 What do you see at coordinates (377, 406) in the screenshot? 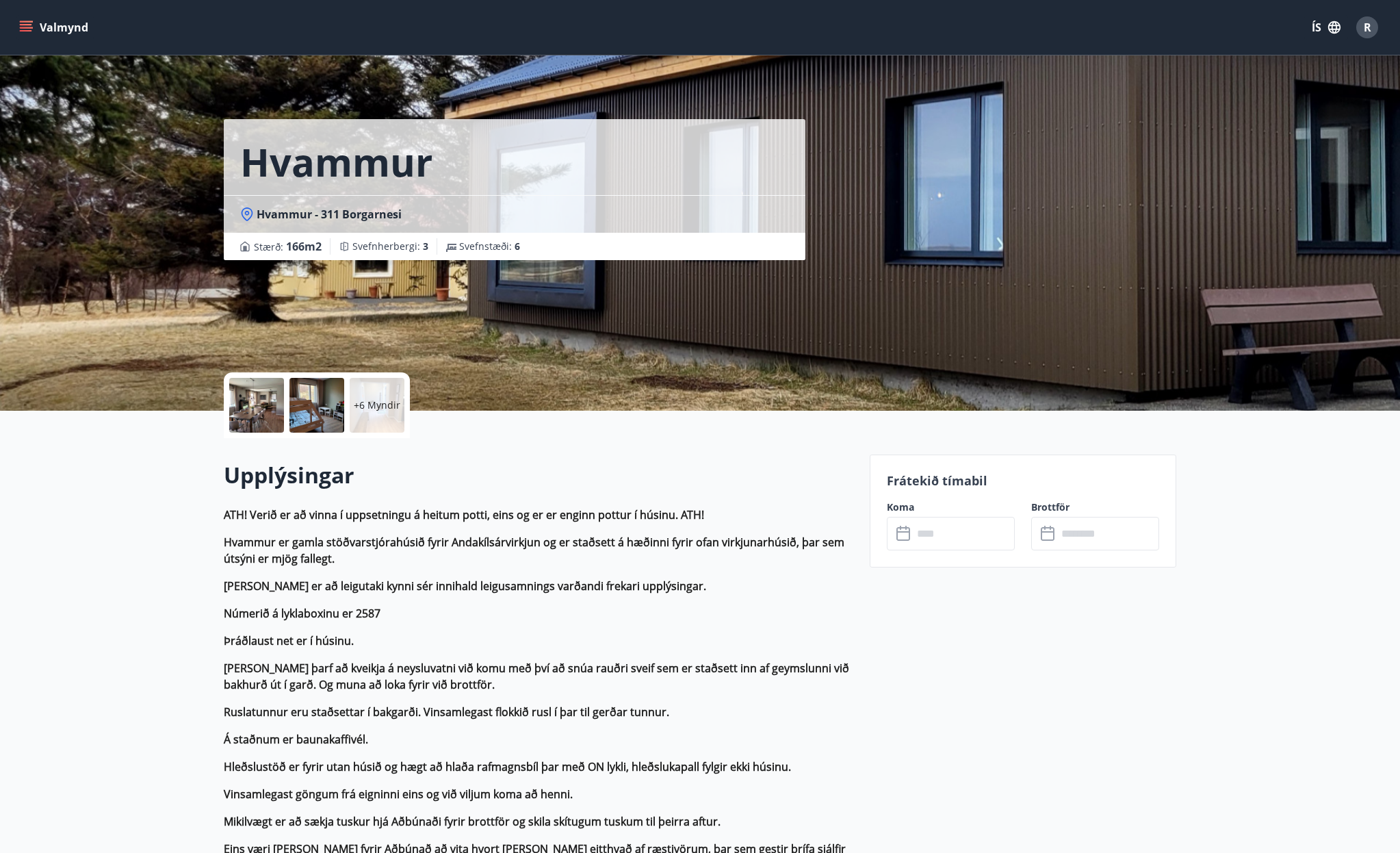
I see `p: +6 Myndir` at bounding box center [377, 406].